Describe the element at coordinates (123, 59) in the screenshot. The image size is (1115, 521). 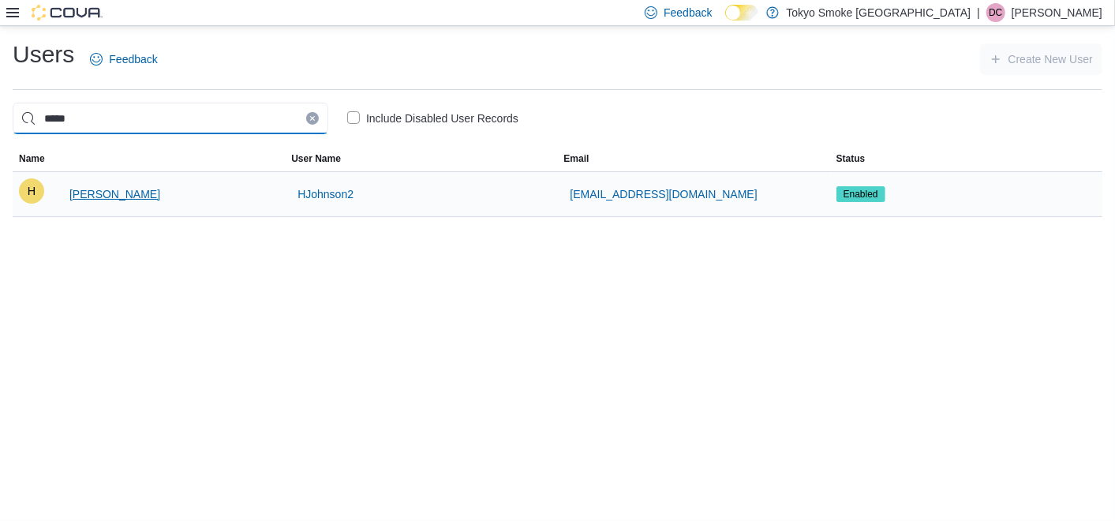
I see `a: Feedback` at that location.